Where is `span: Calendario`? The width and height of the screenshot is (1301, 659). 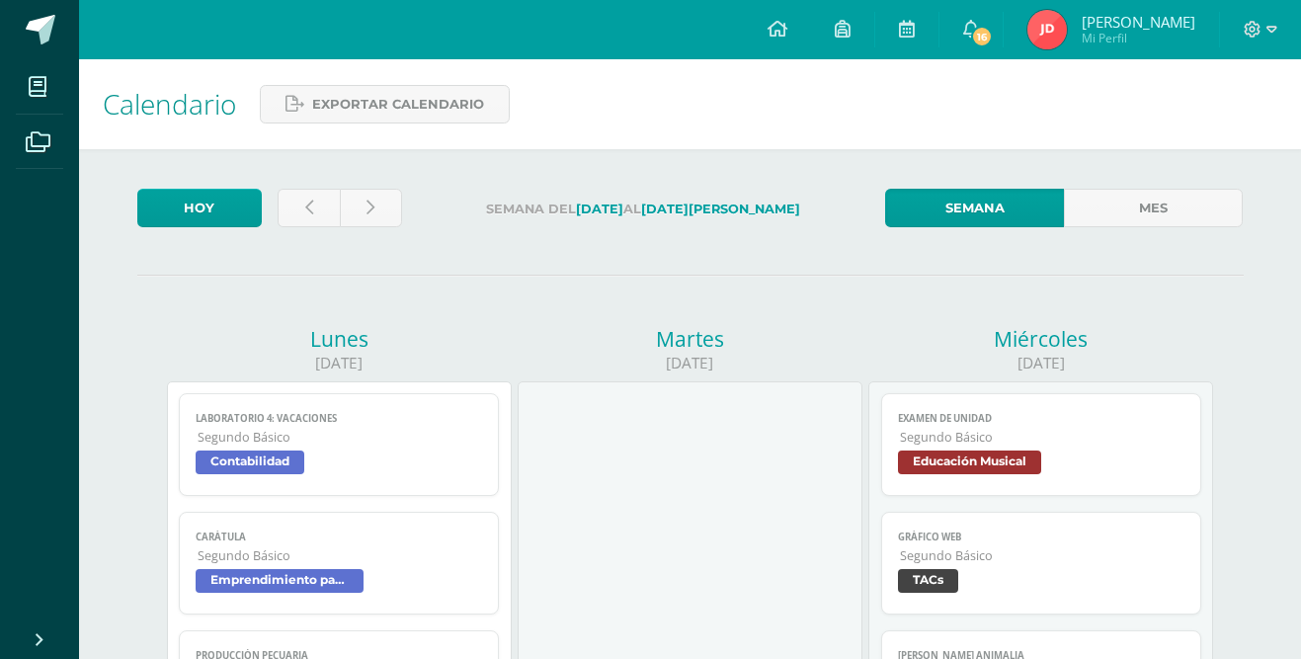
span: Calendario is located at coordinates (169, 104).